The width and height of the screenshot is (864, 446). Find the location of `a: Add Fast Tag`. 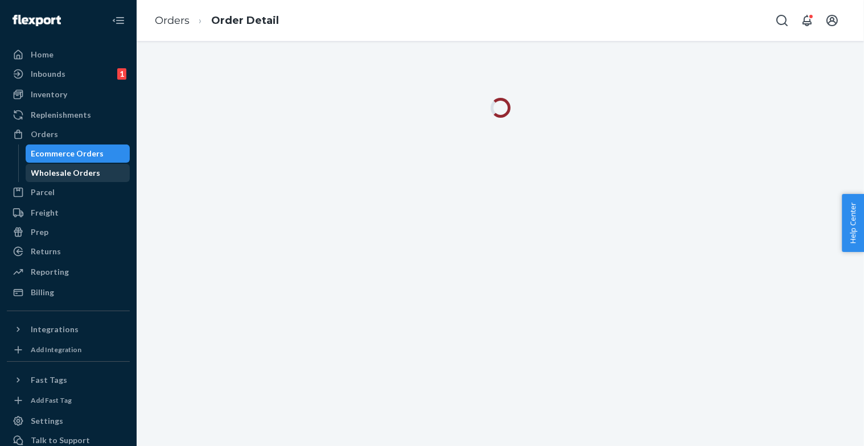

a: Add Fast Tag is located at coordinates (68, 400).